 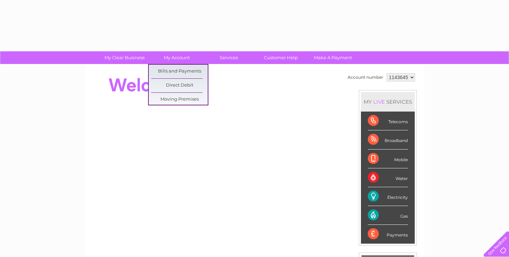 What do you see at coordinates (388, 216) in the screenshot?
I see `div: Gas` at bounding box center [388, 216].